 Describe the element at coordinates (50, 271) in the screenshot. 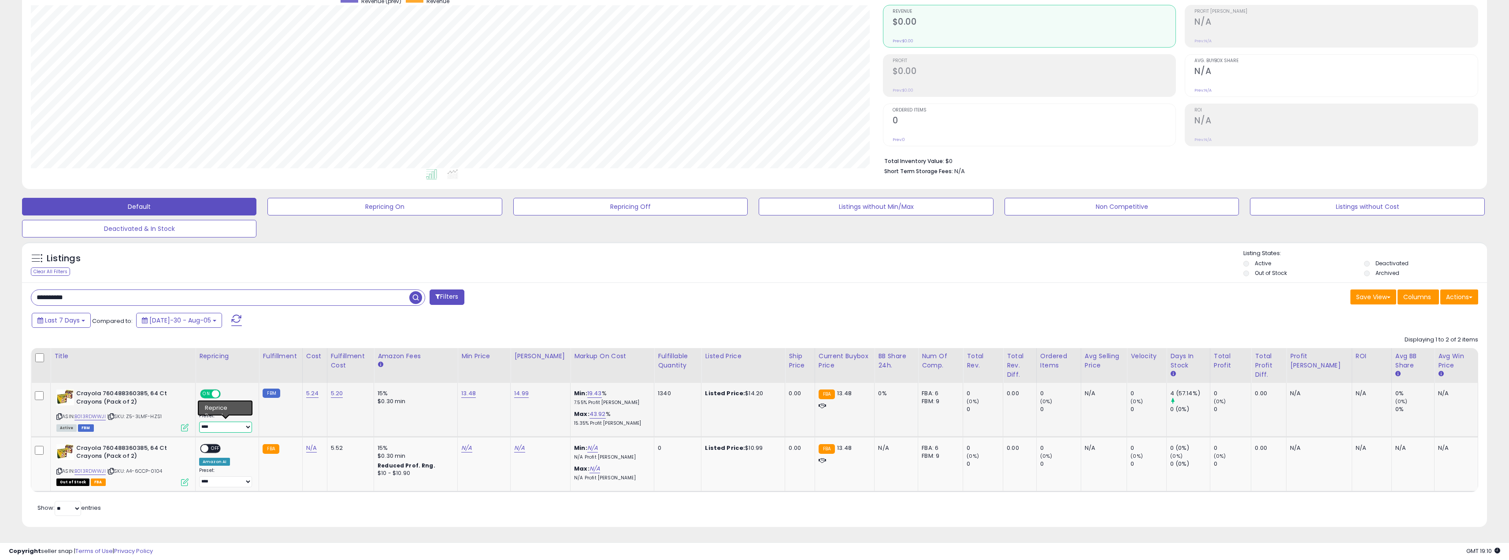

I see `div: Clear All Filters` at that location.